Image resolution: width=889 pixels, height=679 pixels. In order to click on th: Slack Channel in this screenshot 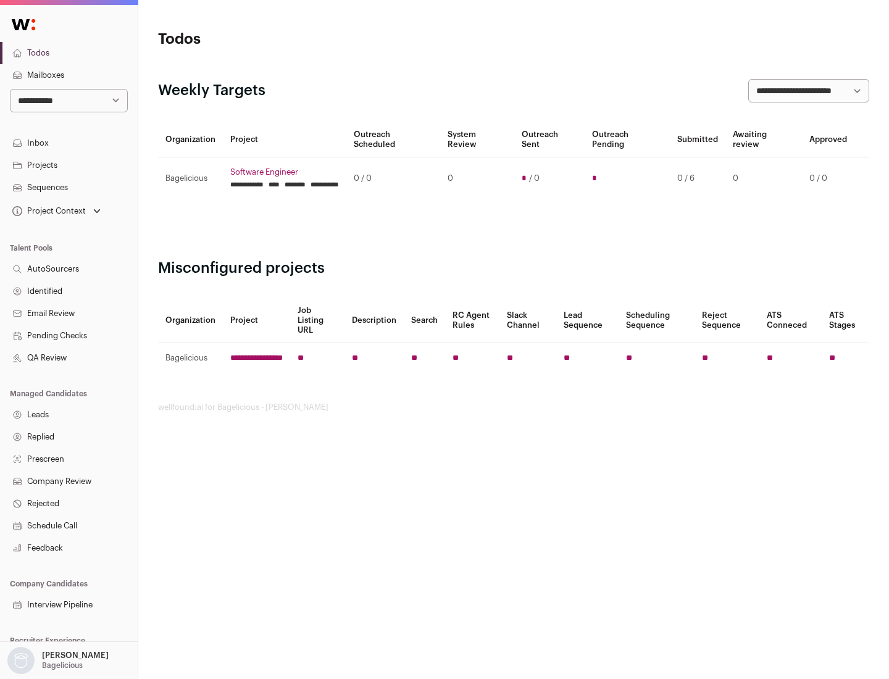, I will do `click(528, 320)`.